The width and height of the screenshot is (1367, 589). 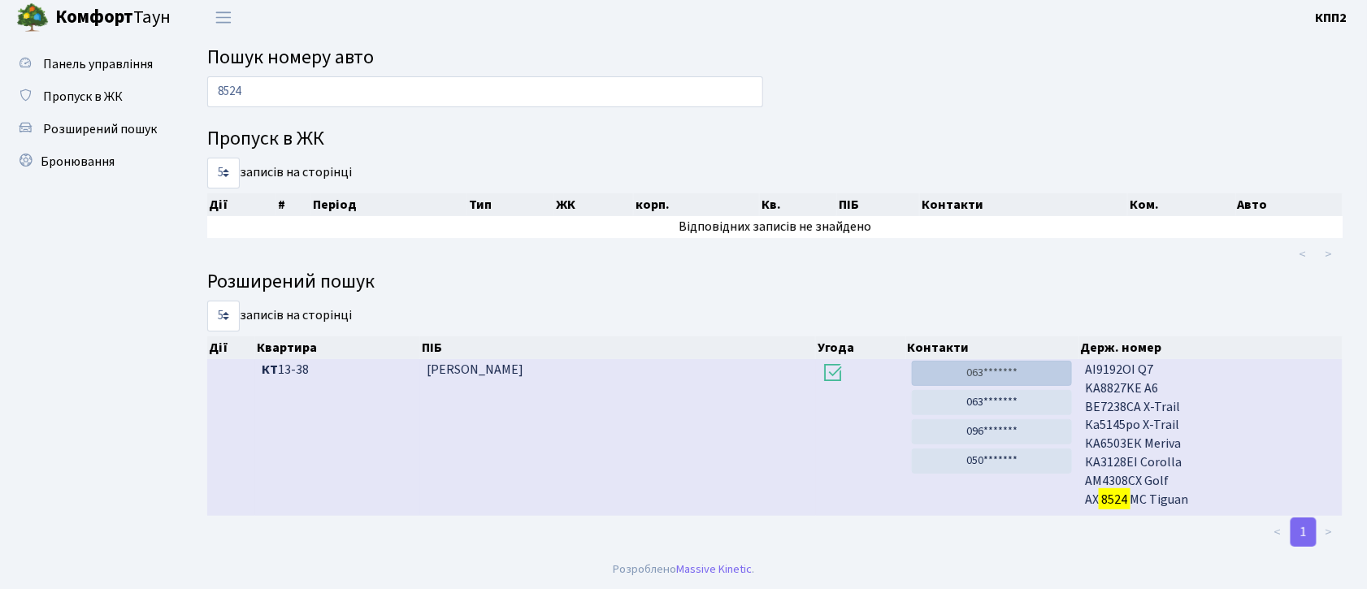 I want to click on b: КПП2, so click(x=1332, y=18).